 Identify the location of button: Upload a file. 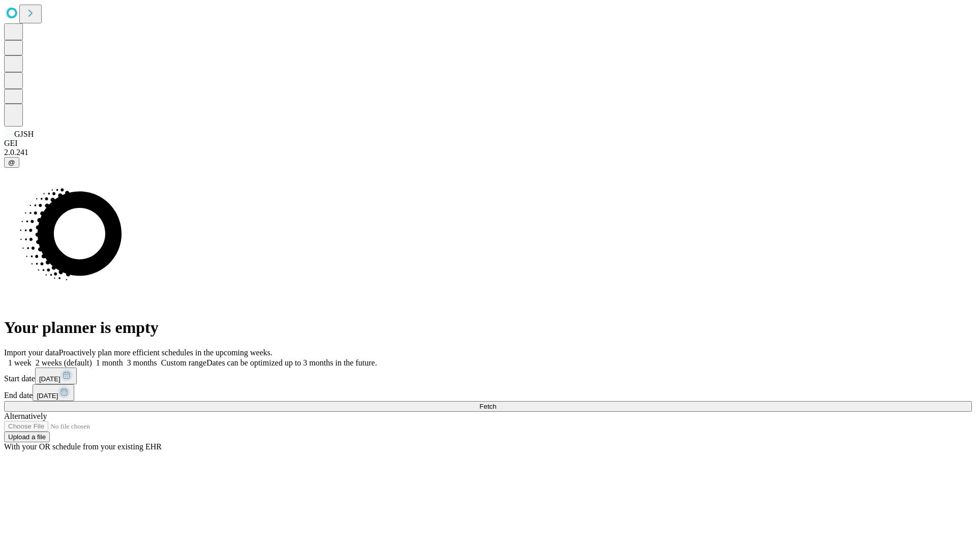
(27, 437).